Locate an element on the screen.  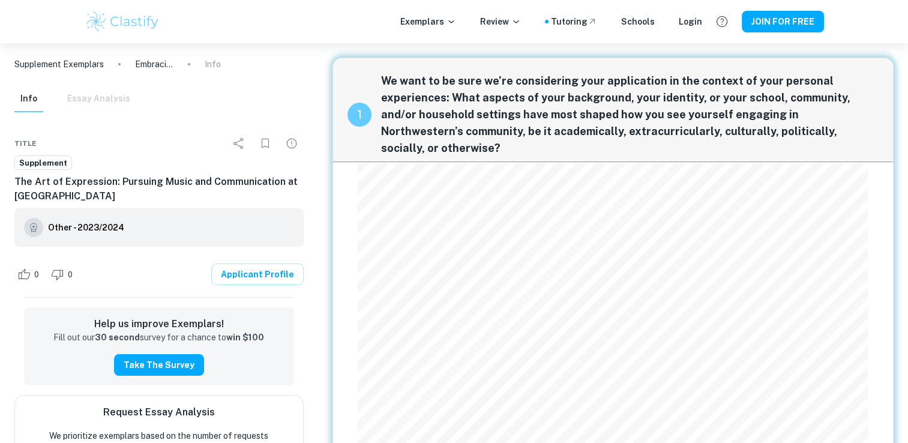
p: Embracing the Best of Both Worlds: Northwestern's Location and Musical Opportunities is located at coordinates (154, 64).